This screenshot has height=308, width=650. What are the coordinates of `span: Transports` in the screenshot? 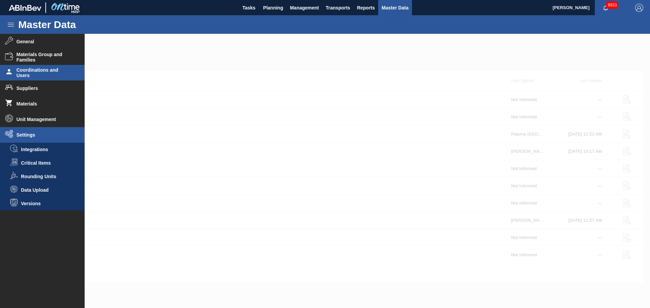 It's located at (338, 8).